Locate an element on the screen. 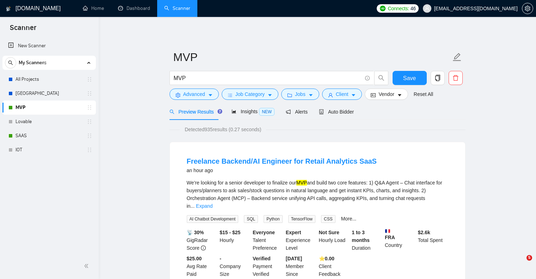 The image size is (536, 279). b: $25.00 is located at coordinates (194, 258).